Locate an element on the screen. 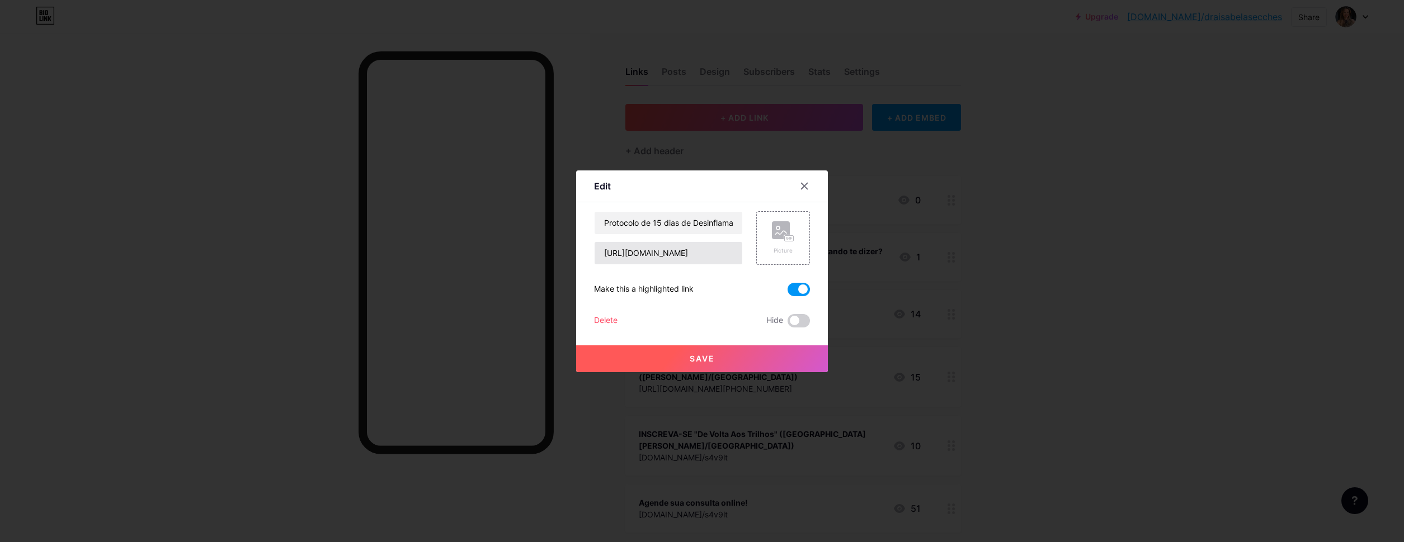 This screenshot has width=1404, height=542. button: Save is located at coordinates (702, 359).